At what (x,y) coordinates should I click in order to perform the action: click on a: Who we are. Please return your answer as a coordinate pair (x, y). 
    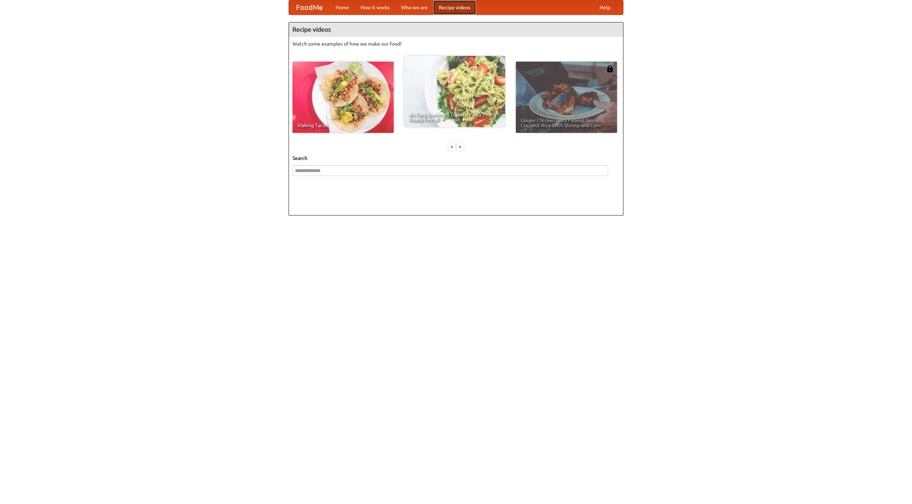
    Looking at the image, I should click on (414, 7).